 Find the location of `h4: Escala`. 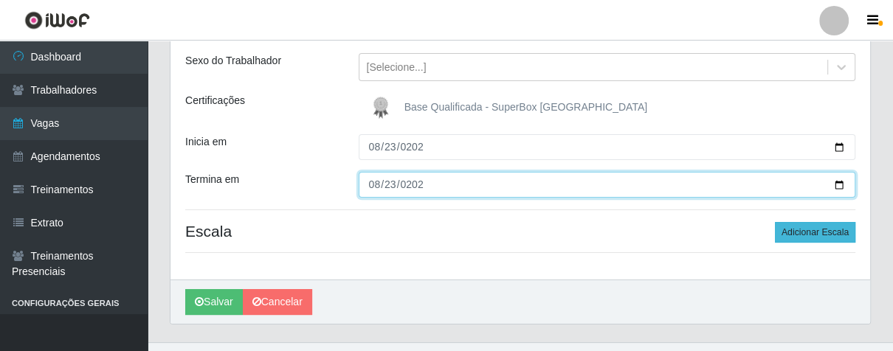

h4: Escala is located at coordinates (520, 231).